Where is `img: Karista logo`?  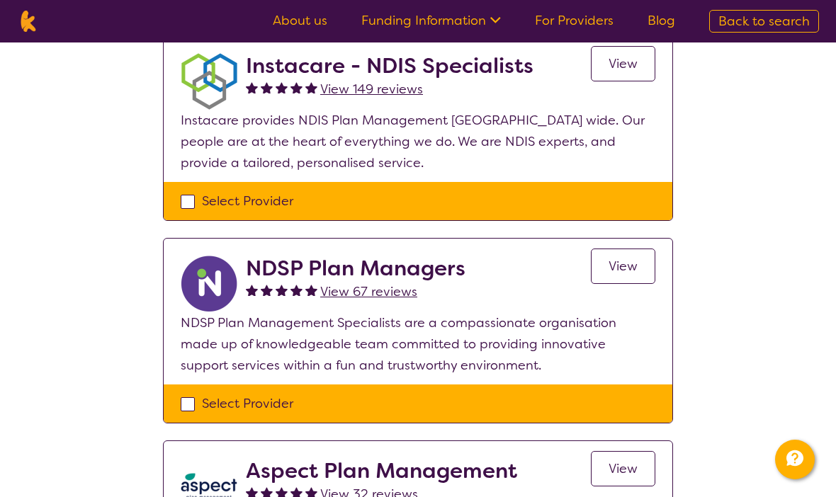 img: Karista logo is located at coordinates (28, 21).